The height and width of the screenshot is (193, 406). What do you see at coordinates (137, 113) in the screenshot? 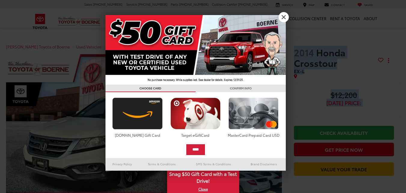
I see `img: amazoncard.png` at bounding box center [137, 113].